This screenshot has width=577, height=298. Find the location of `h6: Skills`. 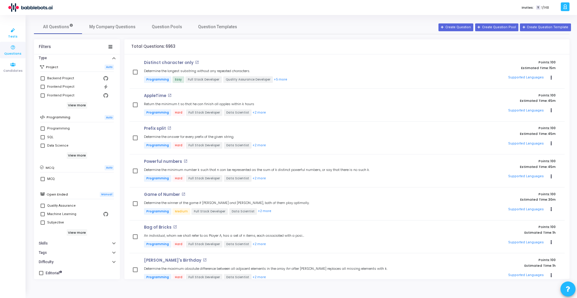

h6: Skills is located at coordinates (43, 243).